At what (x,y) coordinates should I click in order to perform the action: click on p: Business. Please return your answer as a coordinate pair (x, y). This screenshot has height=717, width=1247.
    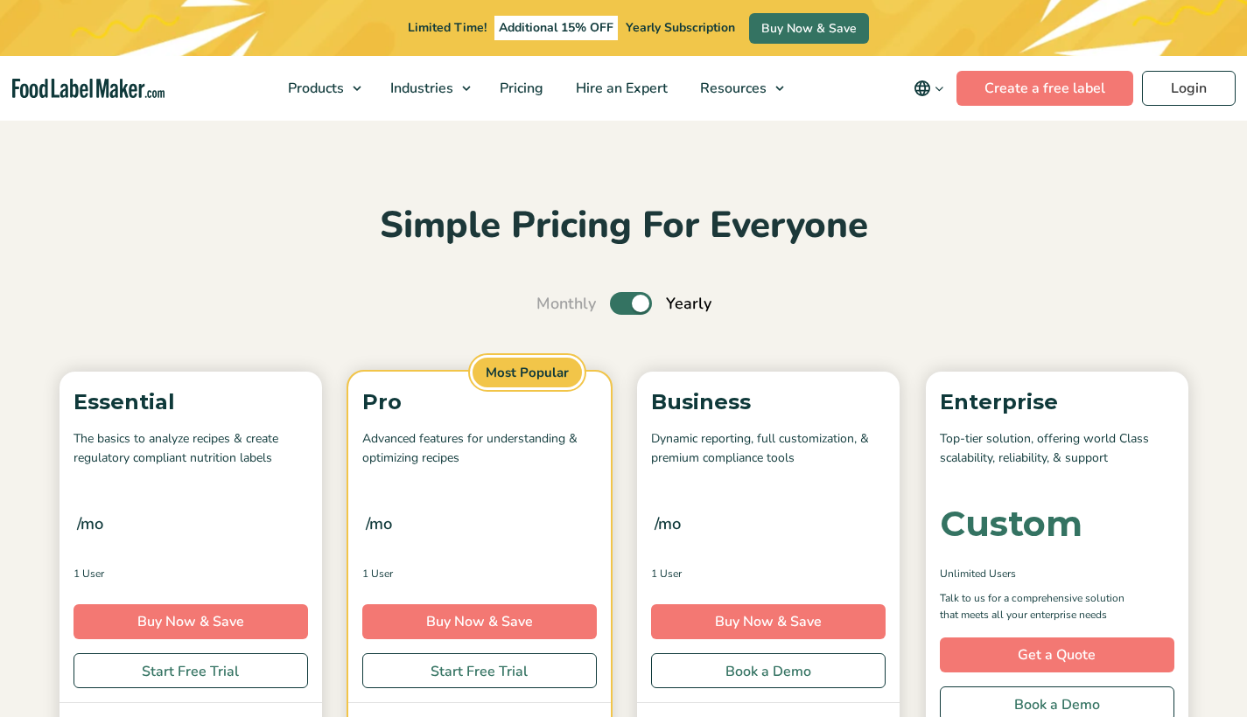
    Looking at the image, I should click on (768, 402).